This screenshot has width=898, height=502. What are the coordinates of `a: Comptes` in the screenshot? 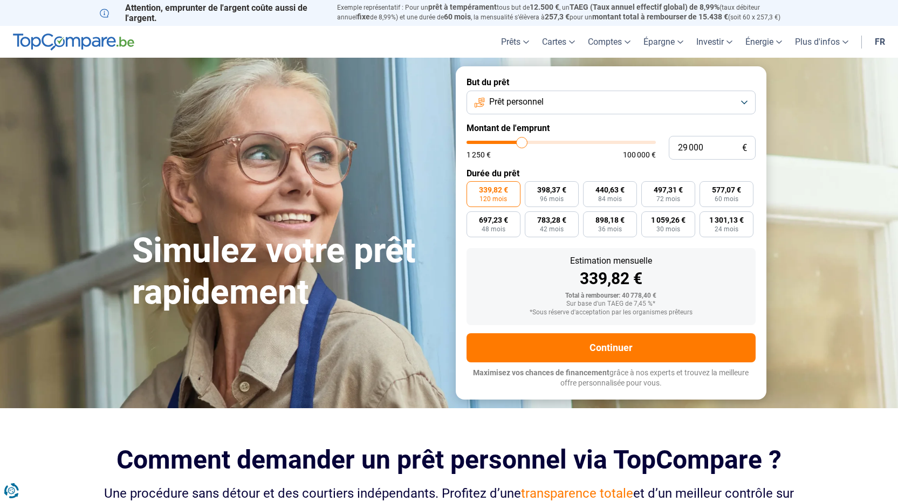 It's located at (609, 42).